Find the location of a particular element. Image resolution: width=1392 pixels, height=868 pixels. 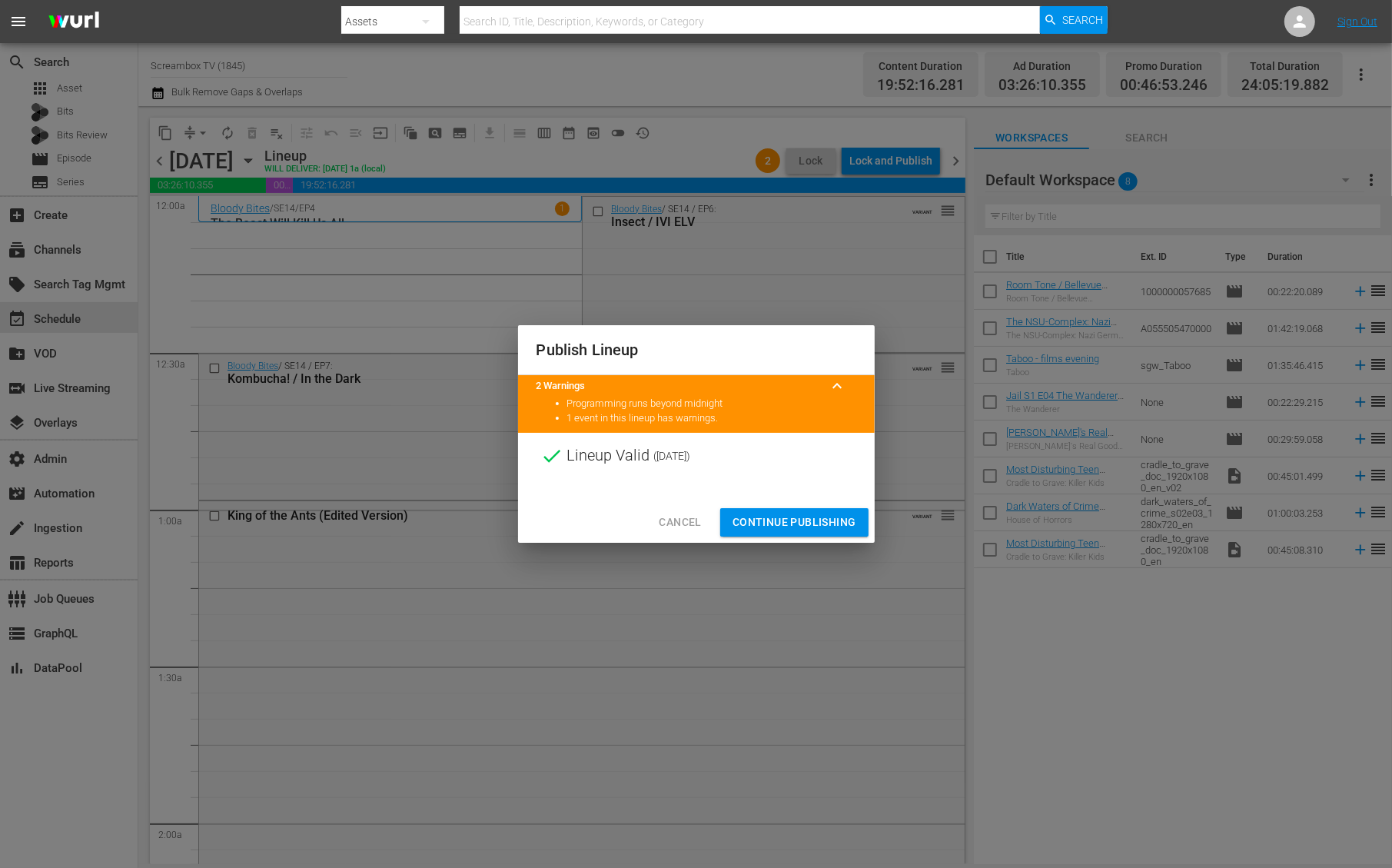

span: menu is located at coordinates (19, 21).